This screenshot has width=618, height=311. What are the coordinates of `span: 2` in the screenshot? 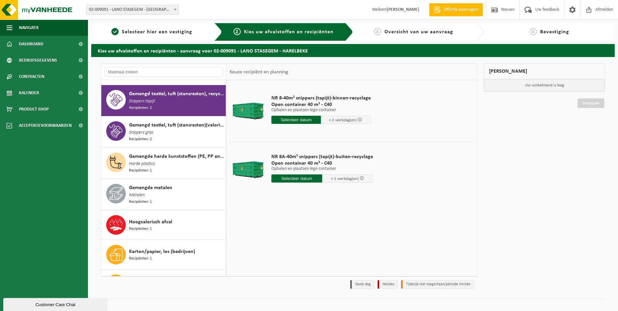 It's located at (237, 32).